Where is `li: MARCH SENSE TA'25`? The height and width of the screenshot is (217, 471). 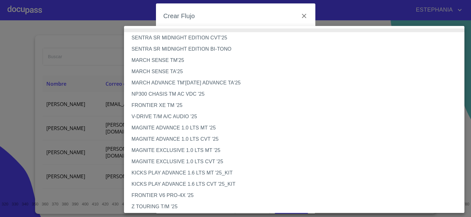
li: MARCH SENSE TA'25 is located at coordinates (294, 72).